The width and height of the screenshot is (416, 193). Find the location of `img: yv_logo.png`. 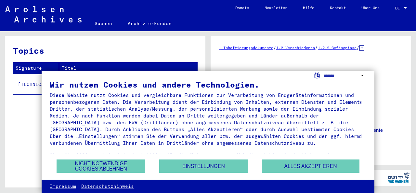

img: yv_logo.png is located at coordinates (398, 177).